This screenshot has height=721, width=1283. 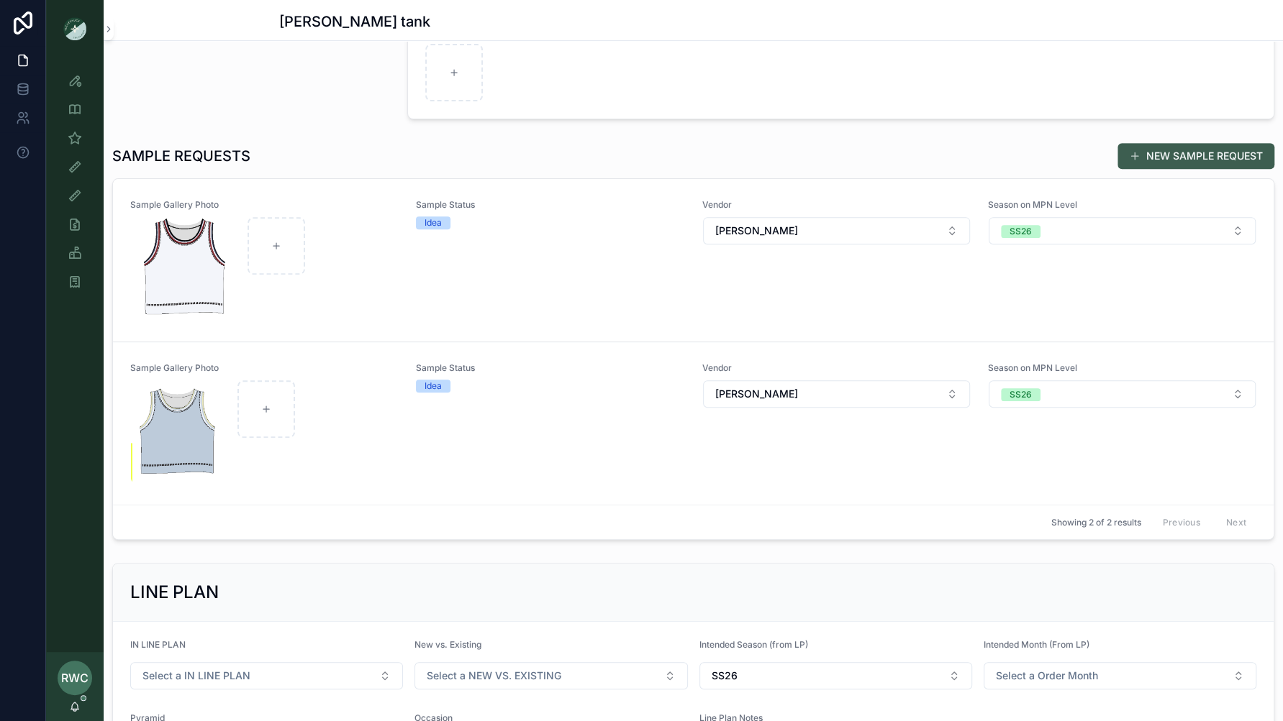 What do you see at coordinates (181, 432) in the screenshot?
I see `img: Screenshot-2025-09-03-at-8.28.49-PM.png` at bounding box center [181, 432].